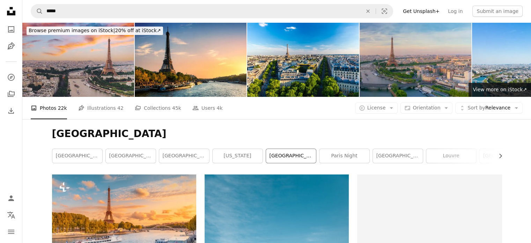  Describe the element at coordinates (95, 31) in the screenshot. I see `a: Browse premium images on iStock|20% off at iStock↗` at that location.